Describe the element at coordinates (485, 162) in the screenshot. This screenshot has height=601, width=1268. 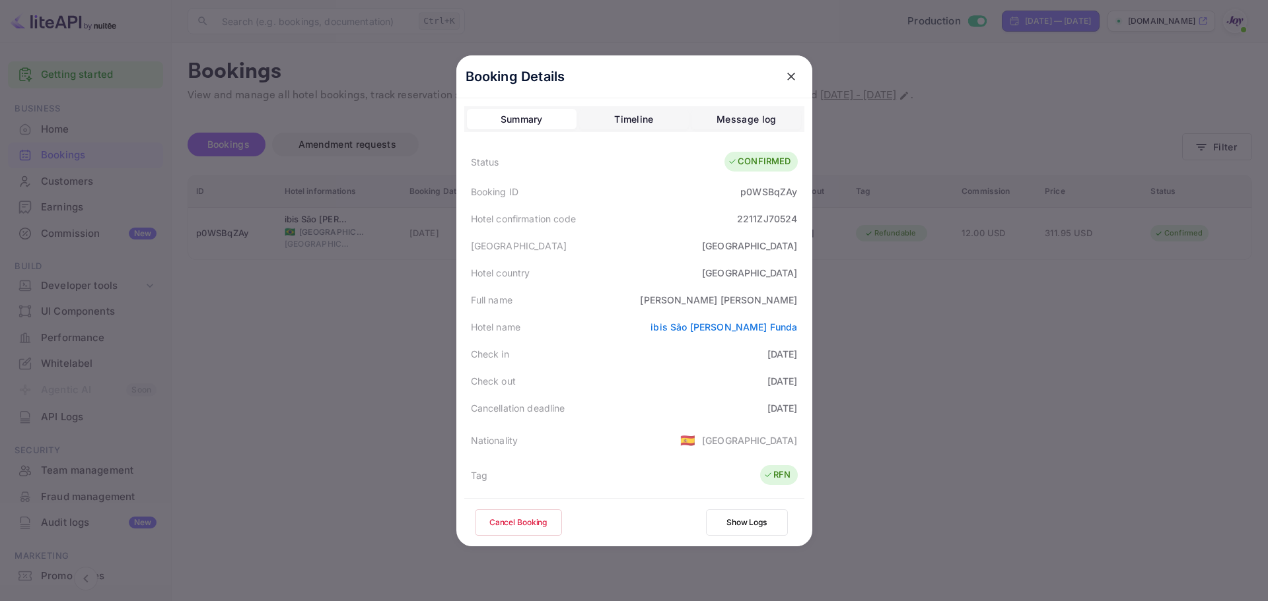
I see `div: Status` at that location.